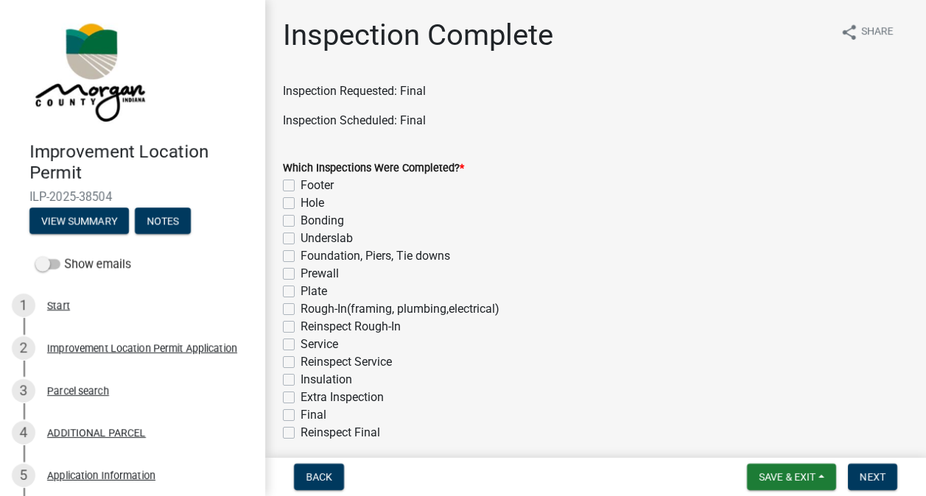  I want to click on span: Back, so click(319, 477).